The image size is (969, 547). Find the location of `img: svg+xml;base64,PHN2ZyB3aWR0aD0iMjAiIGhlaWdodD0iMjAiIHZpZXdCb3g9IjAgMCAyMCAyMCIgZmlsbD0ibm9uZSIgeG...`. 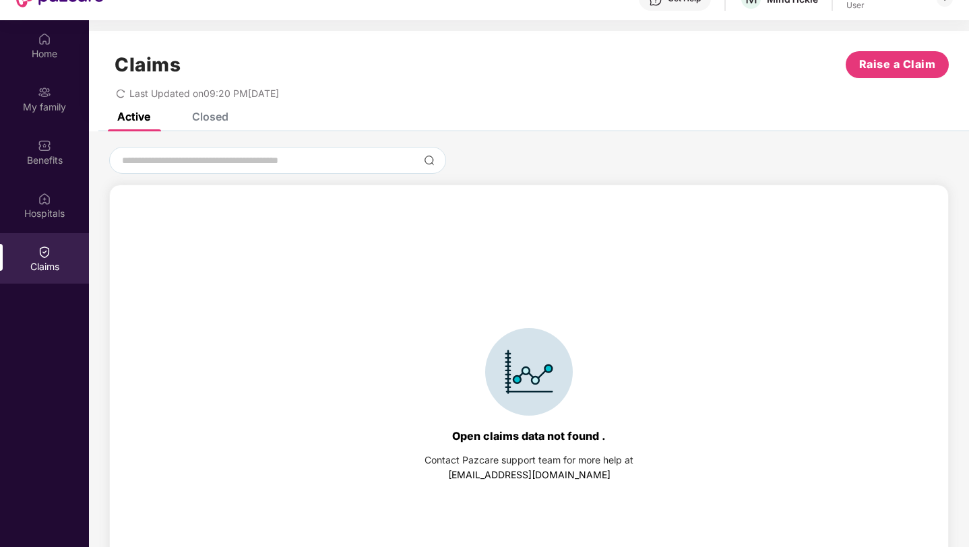

img: svg+xml;base64,PHN2ZyB3aWR0aD0iMjAiIGhlaWdodD0iMjAiIHZpZXdCb3g9IjAgMCAyMCAyMCIgZmlsbD0ibm9uZSIgeG... is located at coordinates (44, 92).